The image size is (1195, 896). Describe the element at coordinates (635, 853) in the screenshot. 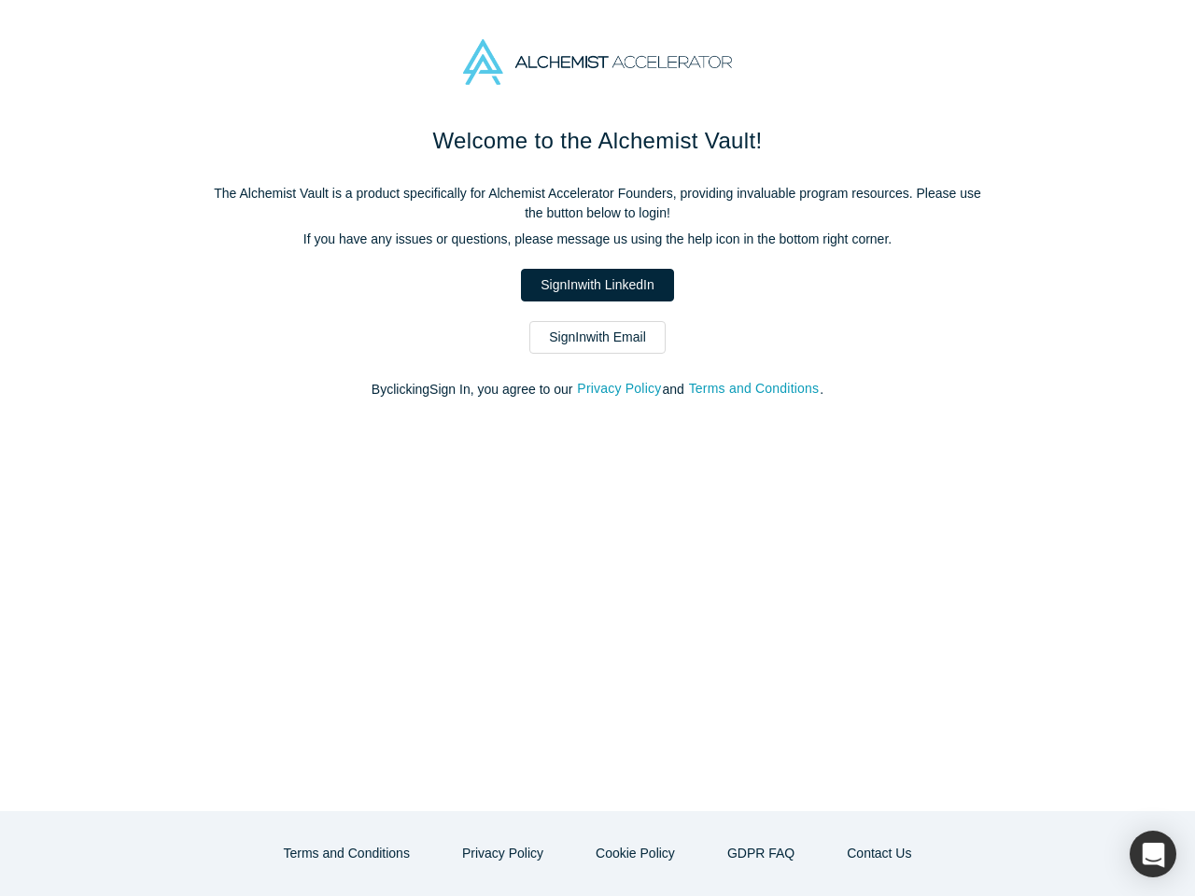

I see `button: Cookie Policy` at that location.